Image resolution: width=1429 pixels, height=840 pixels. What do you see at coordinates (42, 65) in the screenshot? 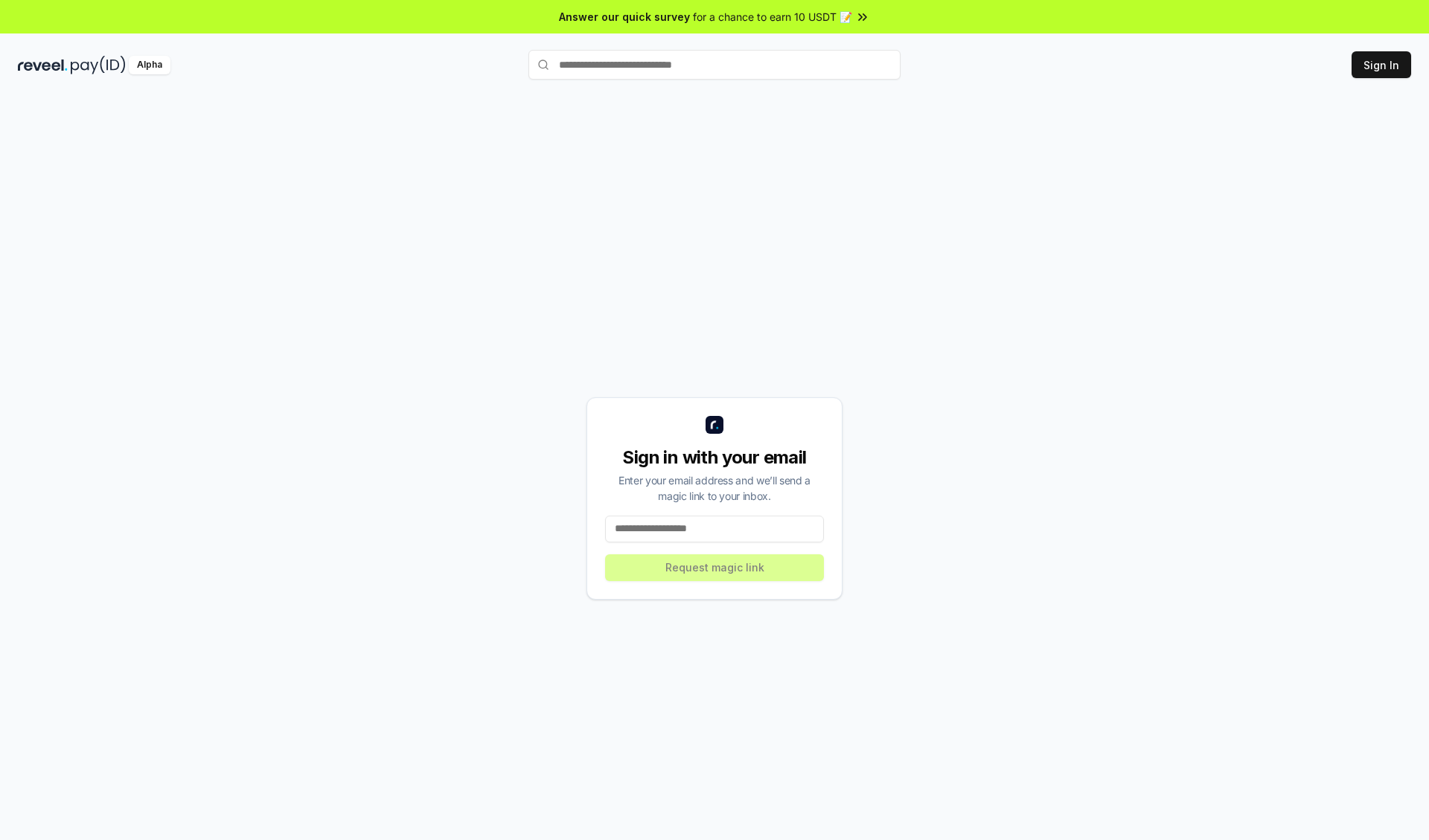
I see `img: reveel_dark` at bounding box center [42, 65].